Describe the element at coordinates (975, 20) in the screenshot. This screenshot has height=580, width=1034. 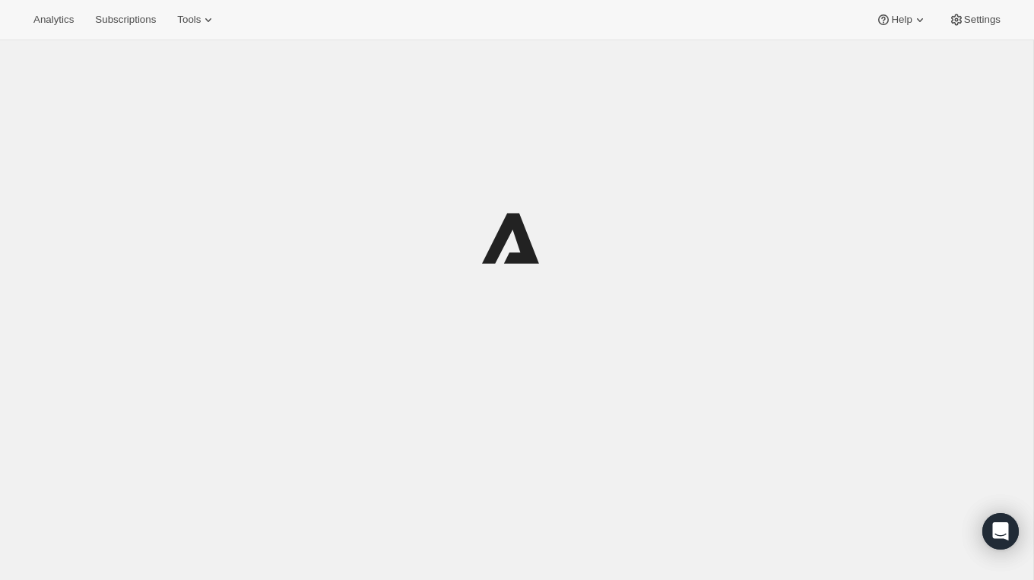
I see `button: Settings` at that location.